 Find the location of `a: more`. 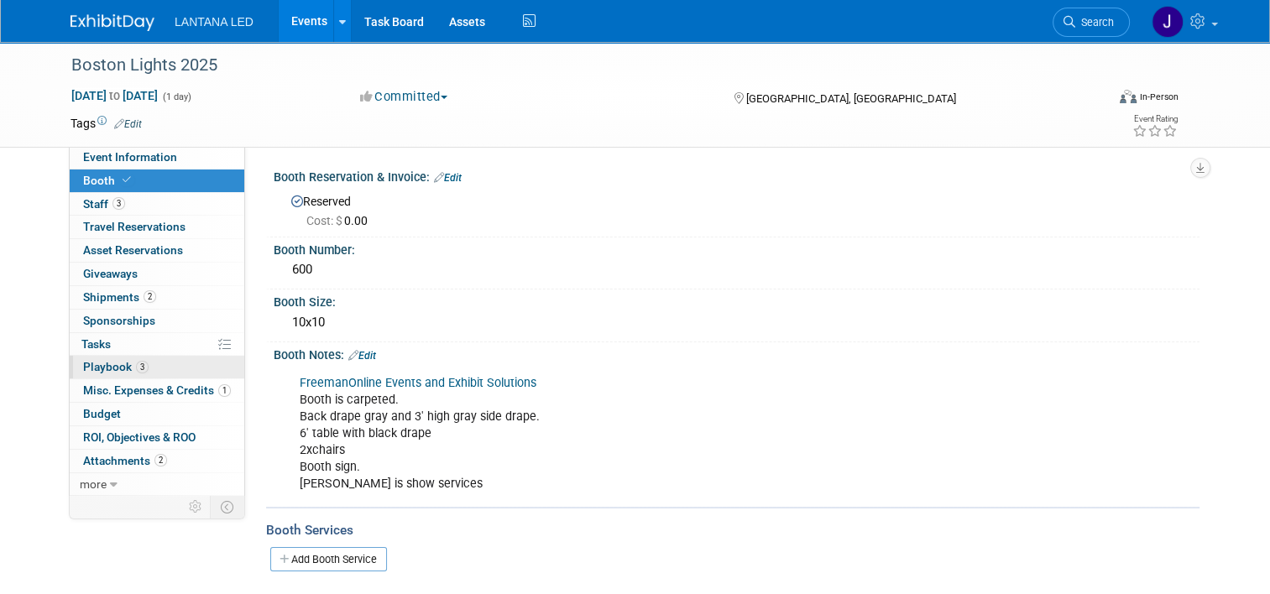

a: more is located at coordinates (157, 484).